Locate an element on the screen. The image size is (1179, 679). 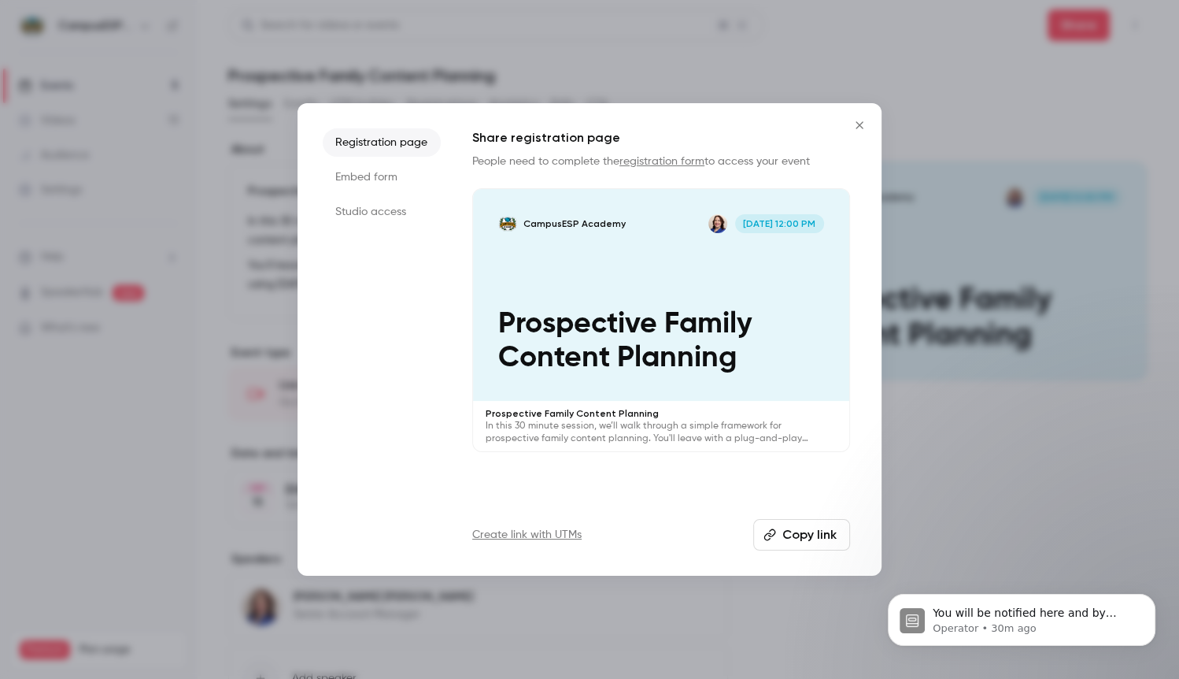
img: Prospective Family Content Planning is located at coordinates (508, 224).